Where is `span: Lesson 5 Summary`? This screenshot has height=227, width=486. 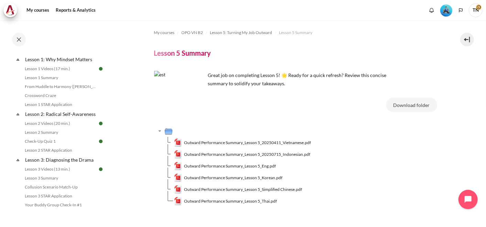 span: Lesson 5 Summary is located at coordinates (296, 33).